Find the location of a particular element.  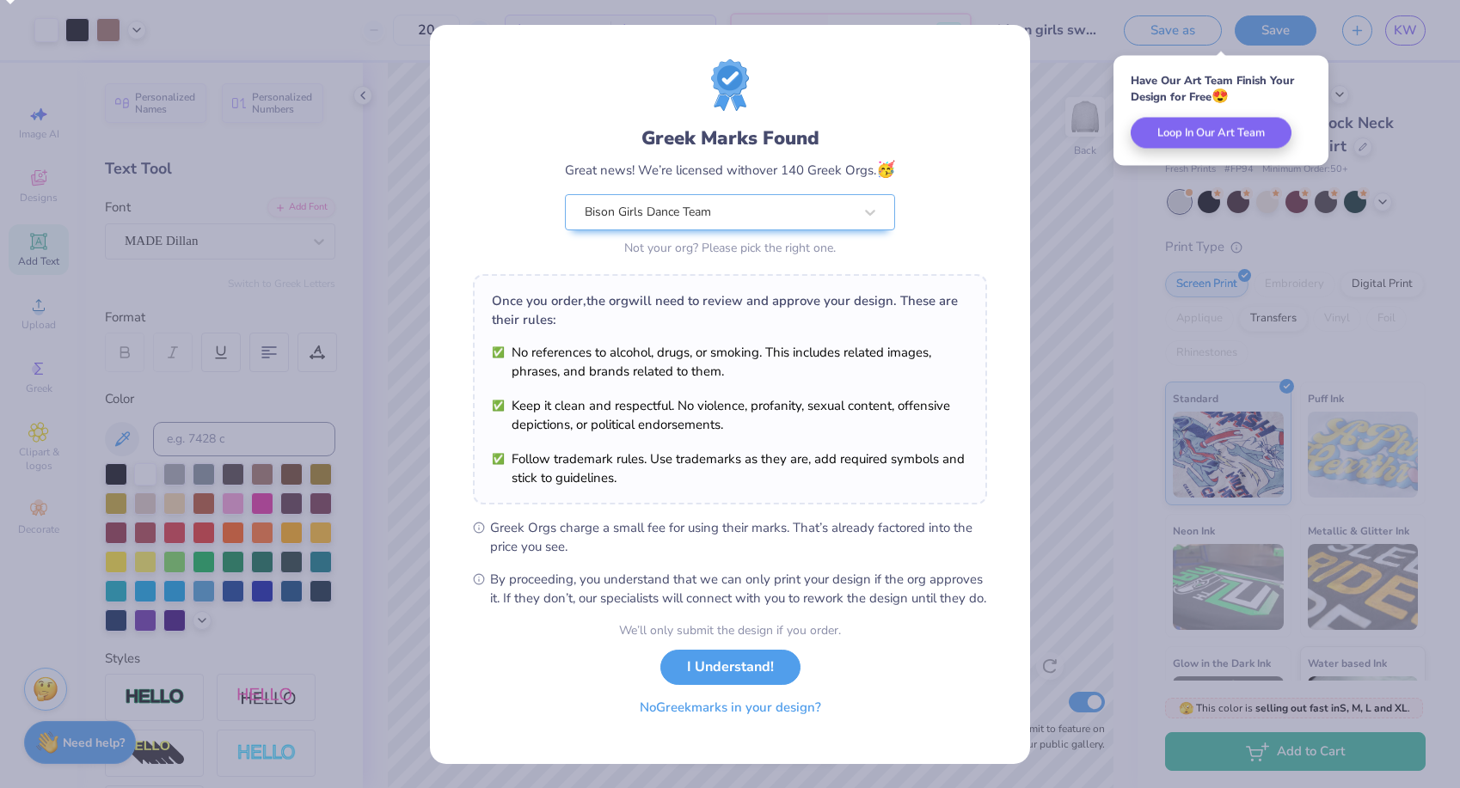

button: NoGreekmarks in your design? is located at coordinates (730, 708).